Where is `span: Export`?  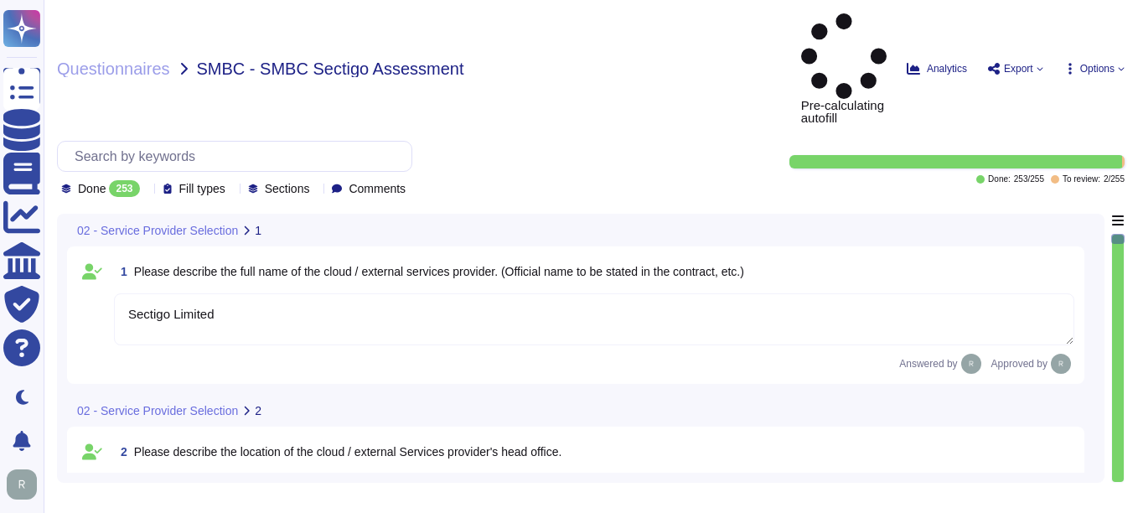 span: Export is located at coordinates (1018, 69).